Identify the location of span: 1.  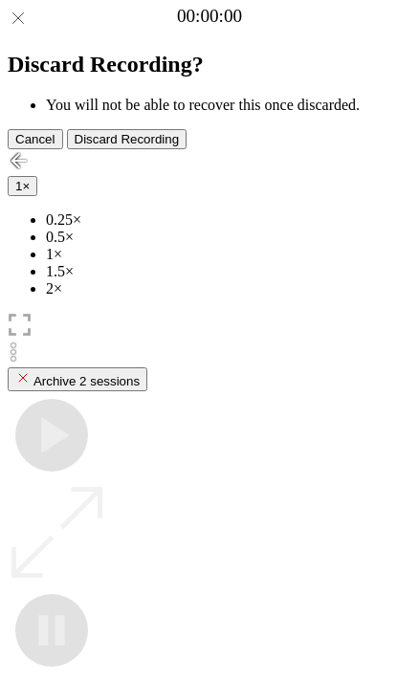
(18, 186).